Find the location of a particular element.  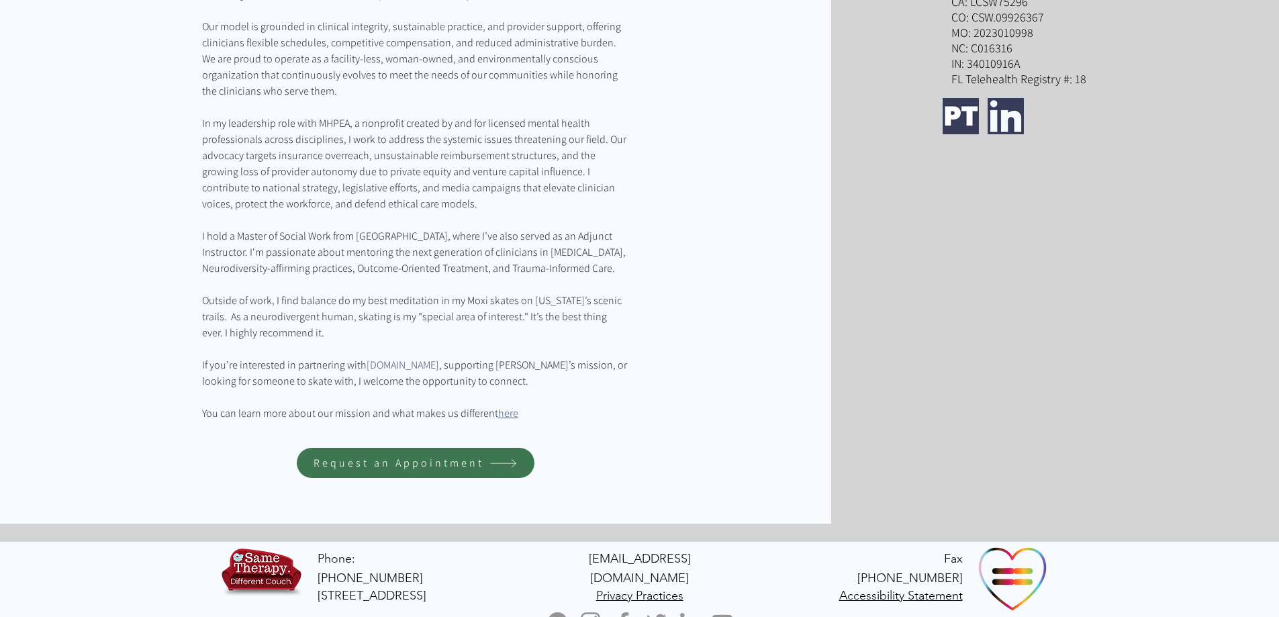

img: Ally Organization is located at coordinates (1013, 578).